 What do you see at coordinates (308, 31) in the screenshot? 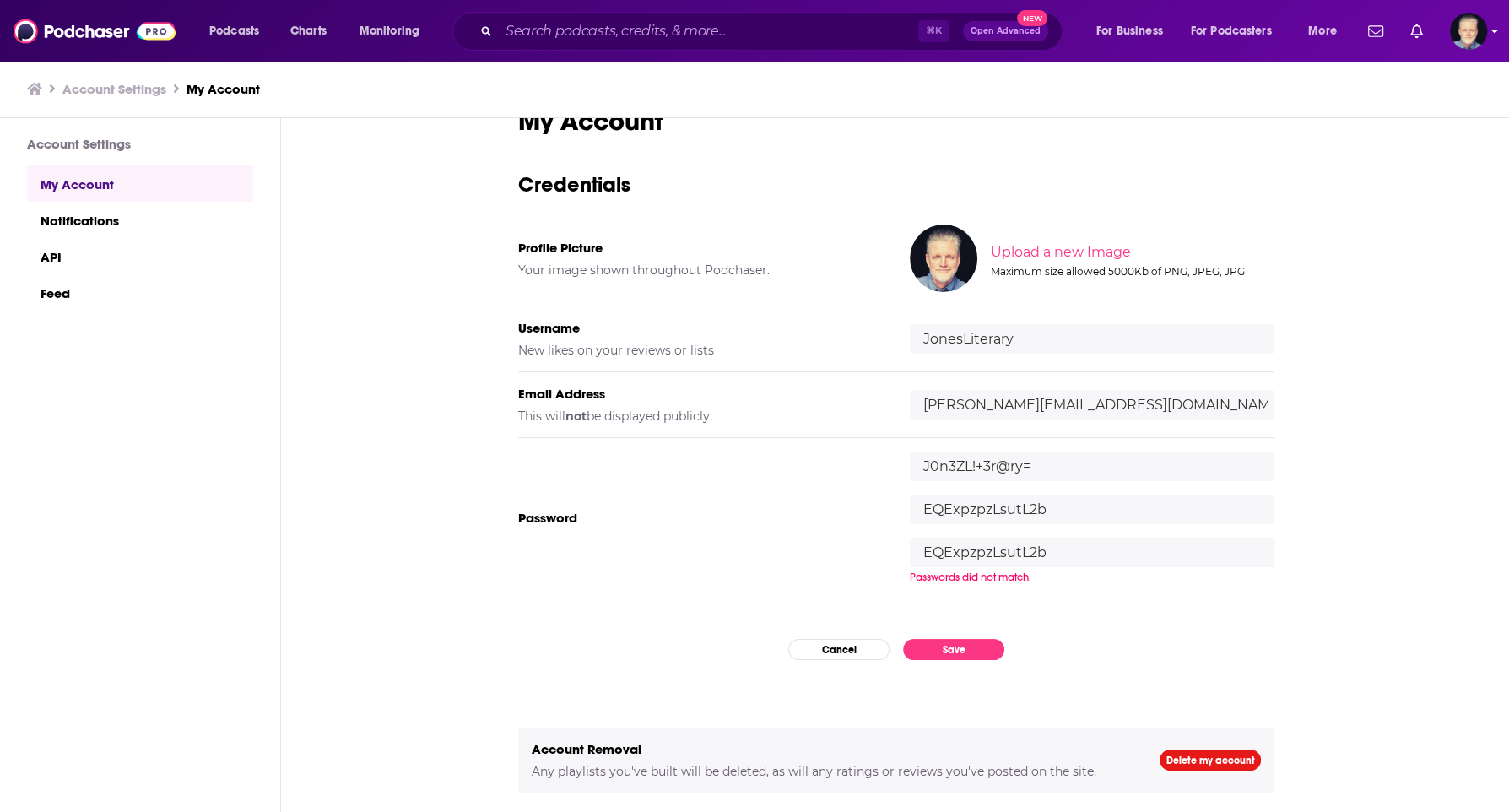
I see `span: Charts` at bounding box center [308, 31].